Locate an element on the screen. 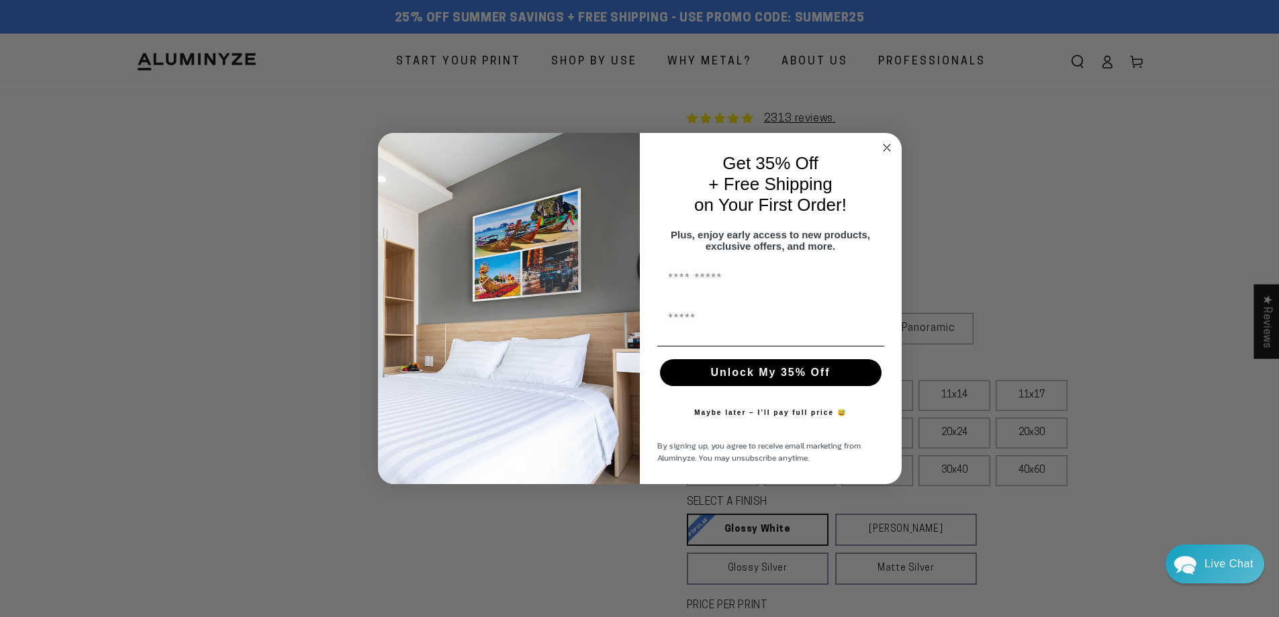 The height and width of the screenshot is (617, 1279). span: Plus, enjoy early access to new products, exclusive offers, and more. is located at coordinates (770, 240).